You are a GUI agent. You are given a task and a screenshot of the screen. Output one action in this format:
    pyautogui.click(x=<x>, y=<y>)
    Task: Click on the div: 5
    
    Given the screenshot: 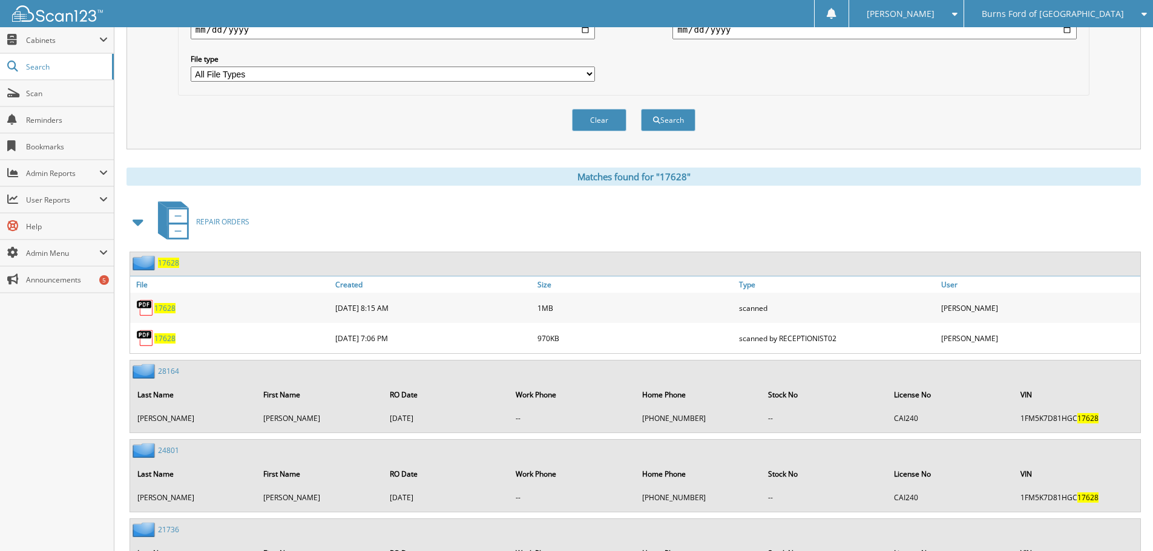 What is the action you would take?
    pyautogui.click(x=104, y=280)
    